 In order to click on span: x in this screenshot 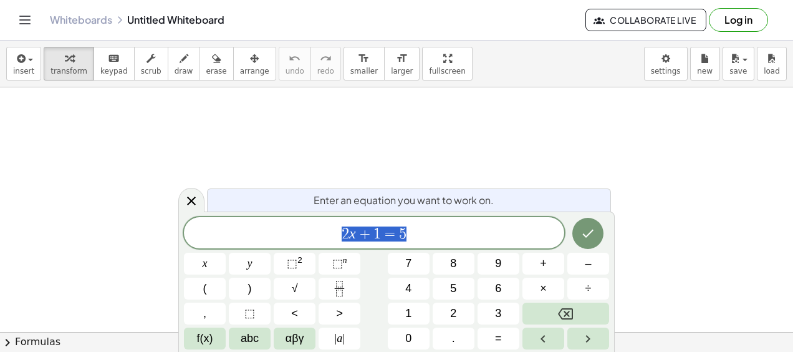, I will do `click(205, 263)`.